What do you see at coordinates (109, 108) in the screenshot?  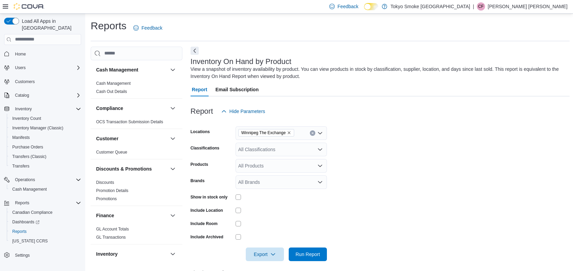 I see `h3: Compliance` at bounding box center [109, 108].